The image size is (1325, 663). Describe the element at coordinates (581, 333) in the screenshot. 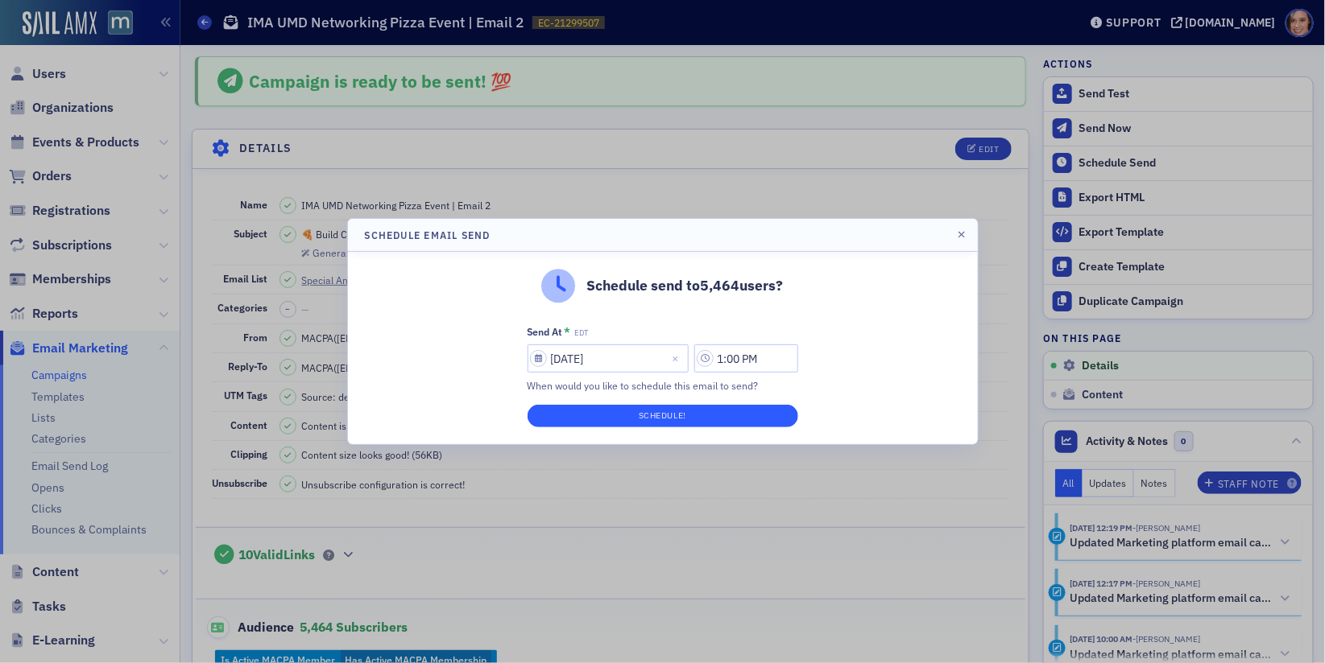

I see `span: EDT` at that location.